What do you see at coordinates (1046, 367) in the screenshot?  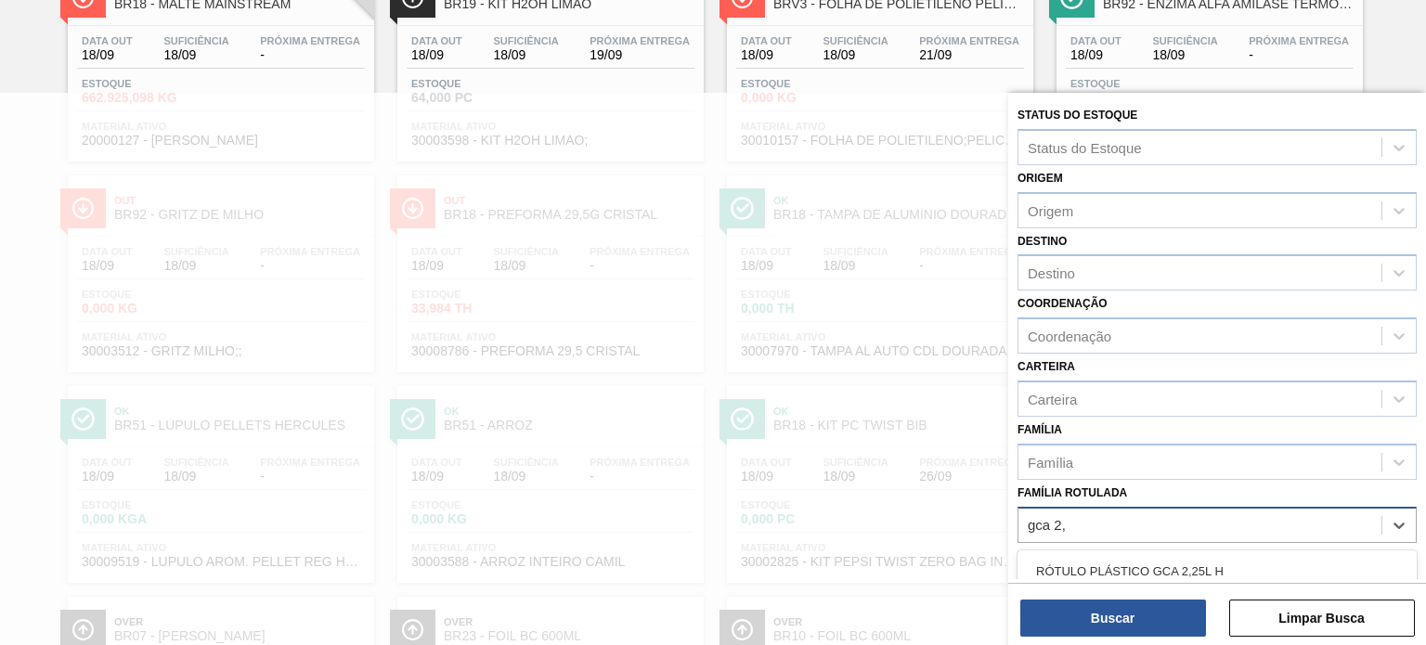 I see `label: Carteira` at bounding box center [1046, 367].